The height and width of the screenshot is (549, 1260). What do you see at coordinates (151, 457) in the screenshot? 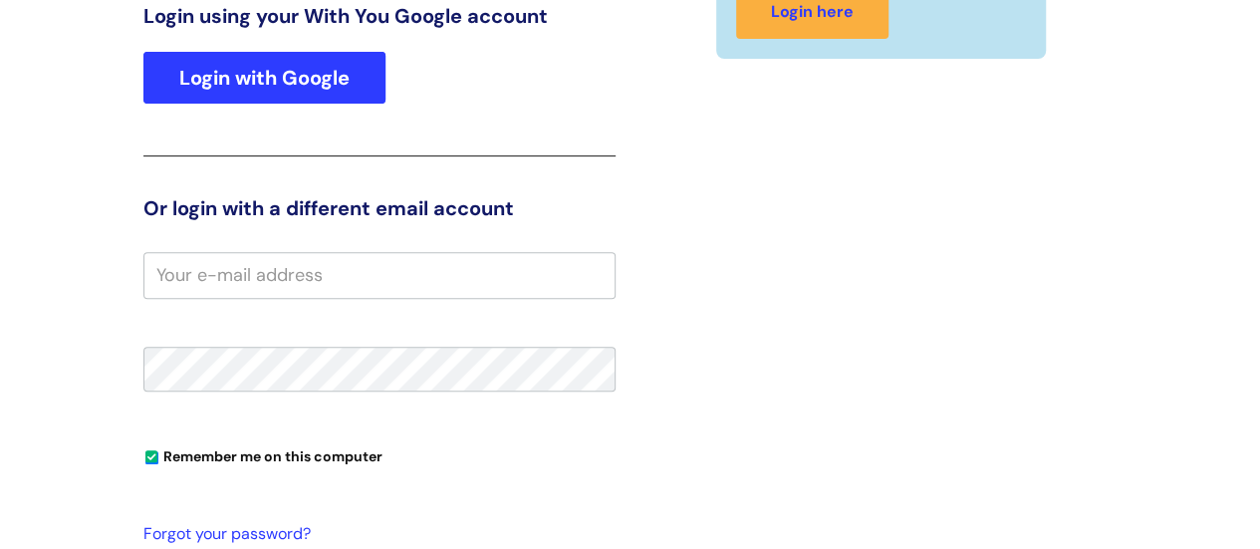
I see `input: Remember me on this computer` at bounding box center [151, 457].